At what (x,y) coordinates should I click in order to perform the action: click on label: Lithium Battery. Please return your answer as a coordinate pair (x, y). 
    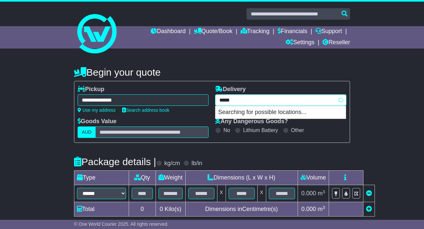
    Looking at the image, I should click on (260, 130).